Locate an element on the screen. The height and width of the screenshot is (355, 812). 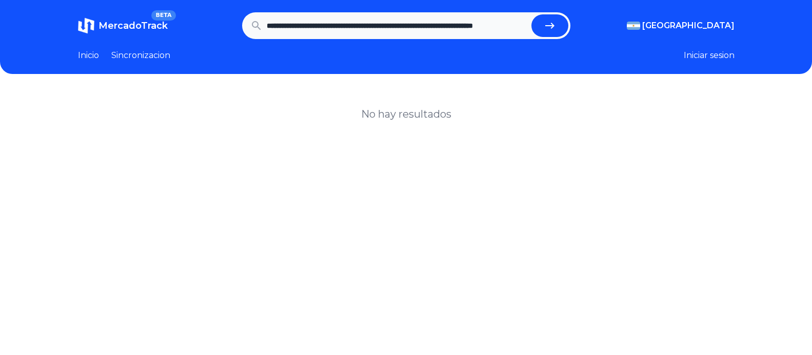
span: MercadoTrack is located at coordinates (133, 26).